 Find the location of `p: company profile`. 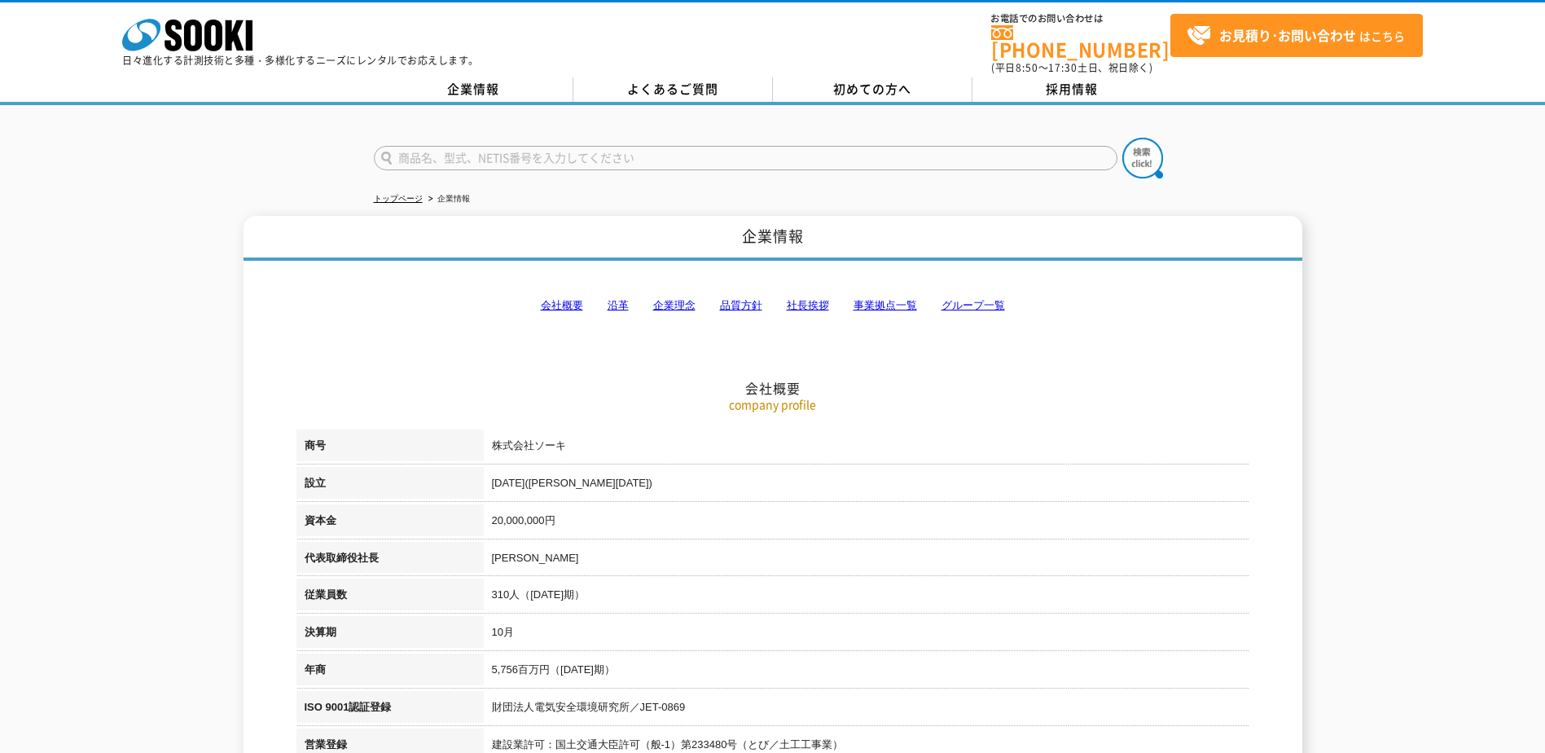

p: company profile is located at coordinates (773, 404).